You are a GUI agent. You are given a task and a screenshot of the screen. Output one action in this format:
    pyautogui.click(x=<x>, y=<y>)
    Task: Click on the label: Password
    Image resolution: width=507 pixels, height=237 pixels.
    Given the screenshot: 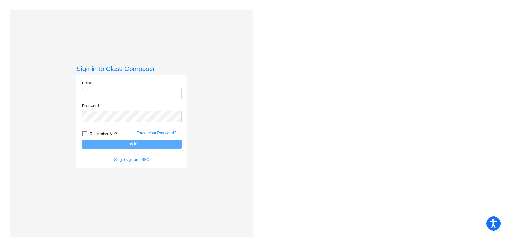 What is the action you would take?
    pyautogui.click(x=90, y=106)
    